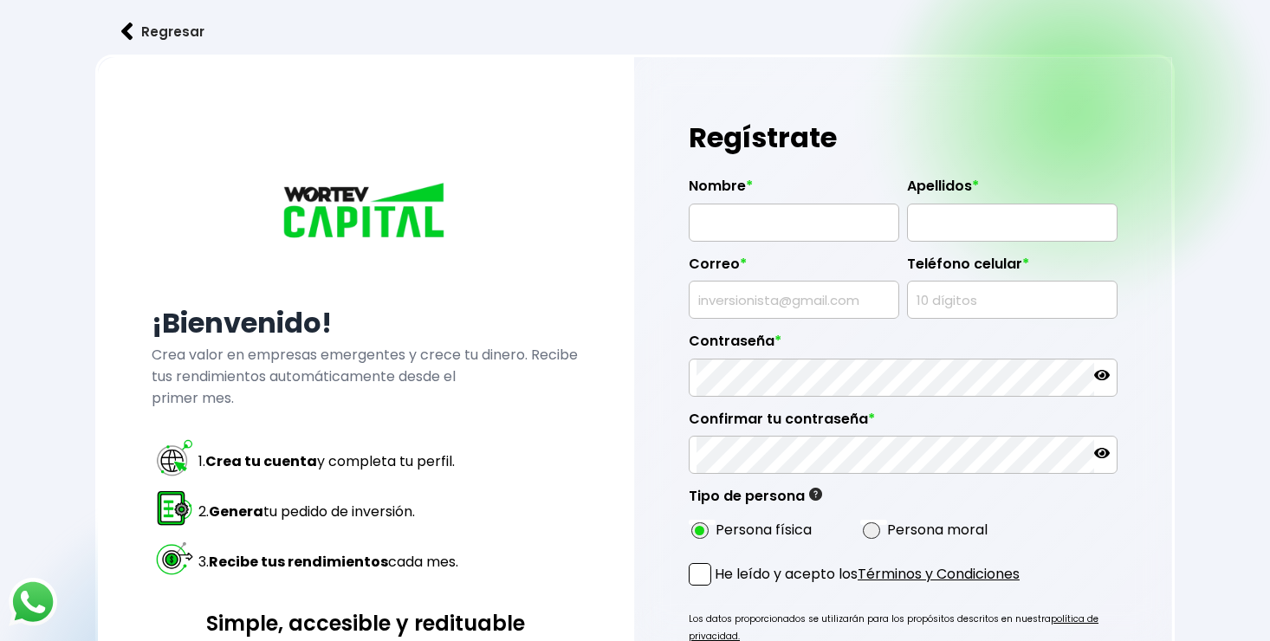  What do you see at coordinates (366, 376) in the screenshot?
I see `p: Crea valor en empresas emergentes y crece tu dinero. Recibe tus rendimientos automáticamente desd...` at bounding box center [366, 376].